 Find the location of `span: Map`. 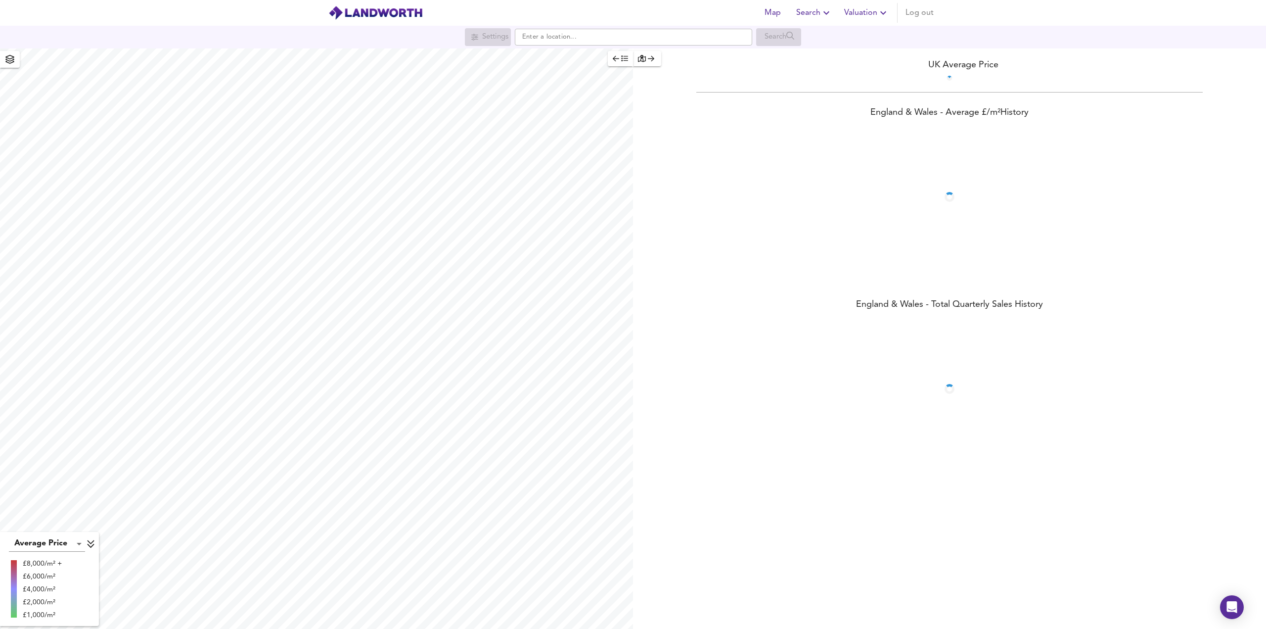

span: Map is located at coordinates (773, 13).